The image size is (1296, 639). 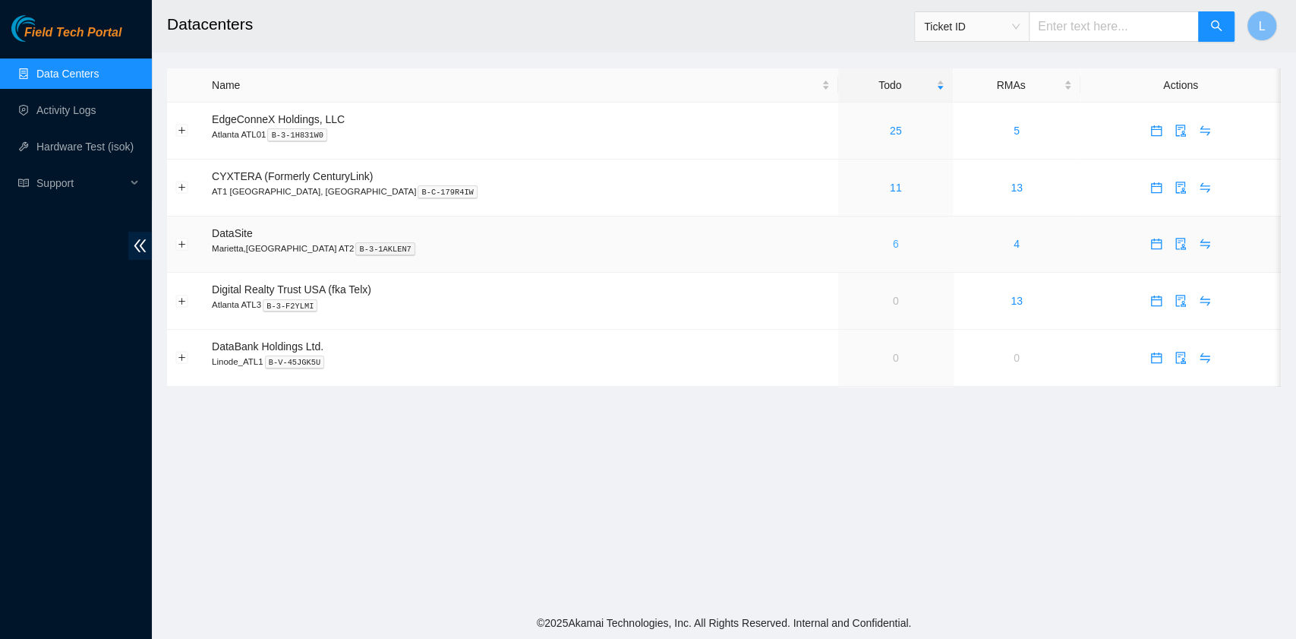 What do you see at coordinates (295, 362) in the screenshot?
I see `kbd: B-V-45JGK5U` at bounding box center [295, 362].